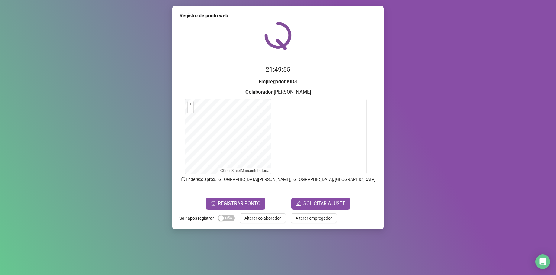  I want to click on time: 21:49:55, so click(278, 70).